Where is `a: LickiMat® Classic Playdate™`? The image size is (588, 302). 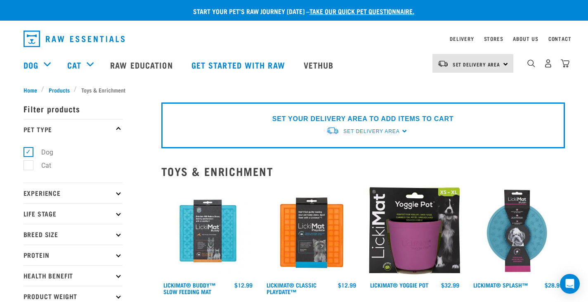
a: LickiMat® Classic Playdate™ is located at coordinates (291, 288).